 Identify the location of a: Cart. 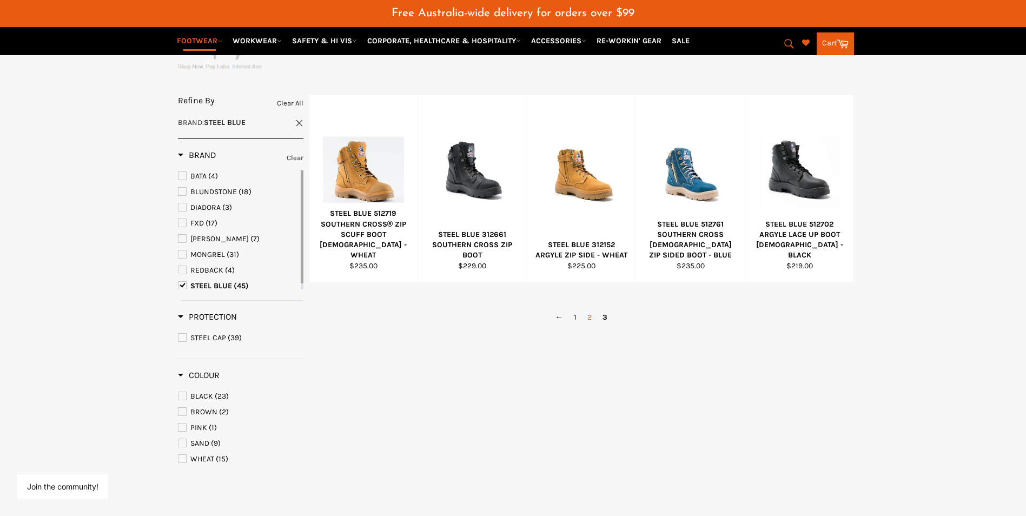
(835, 44).